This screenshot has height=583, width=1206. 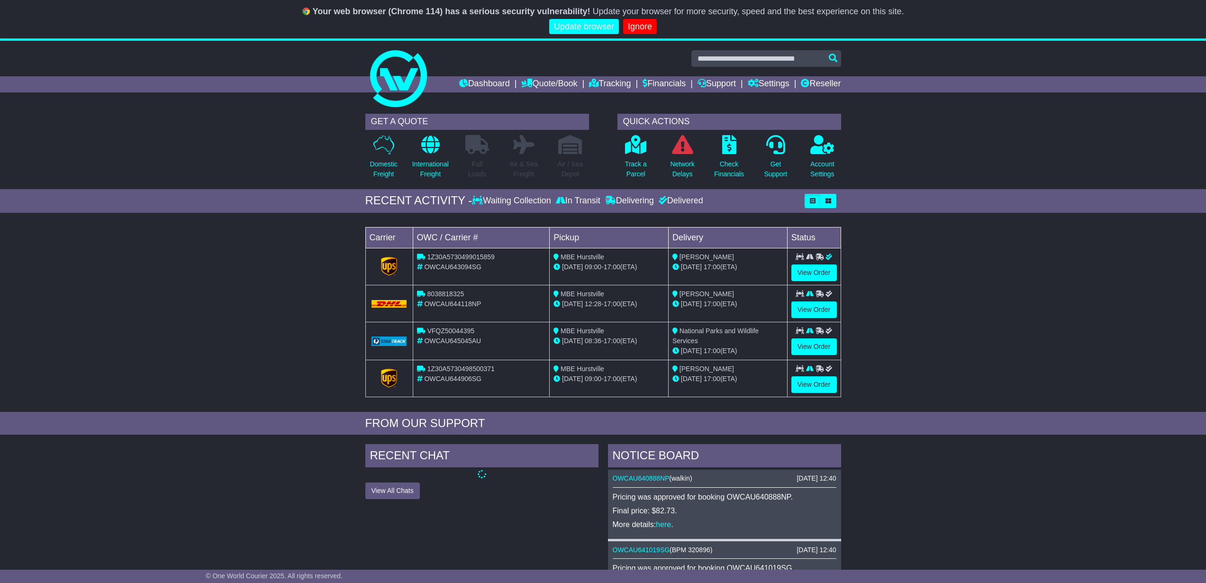 I want to click on div: NOTICE BOARD, so click(x=725, y=457).